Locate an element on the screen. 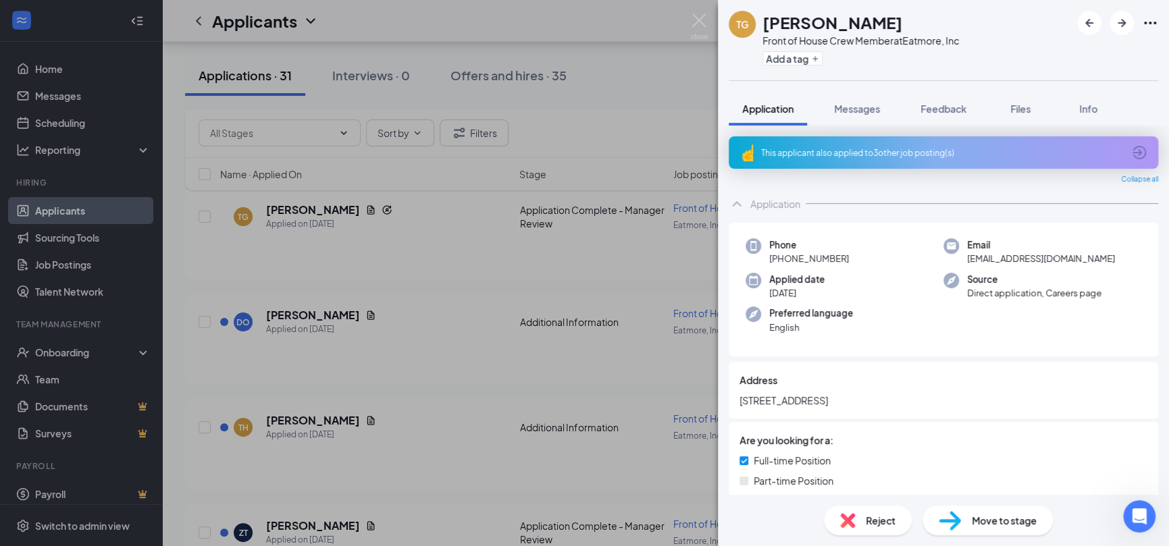 The image size is (1169, 546). span: Move to stage is located at coordinates (1004, 521).